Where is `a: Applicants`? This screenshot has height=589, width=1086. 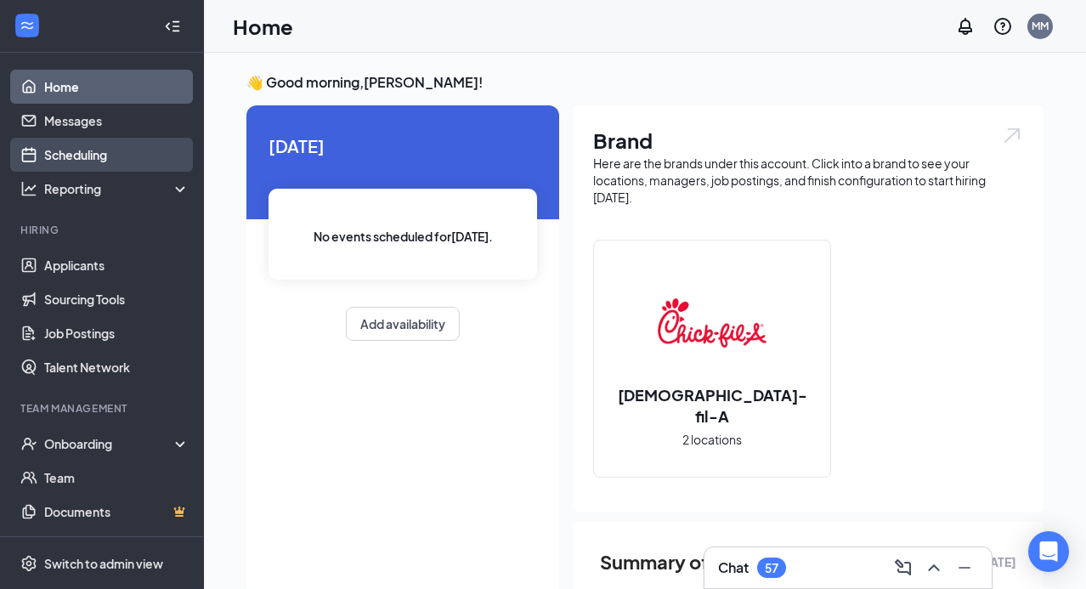 a: Applicants is located at coordinates (116, 265).